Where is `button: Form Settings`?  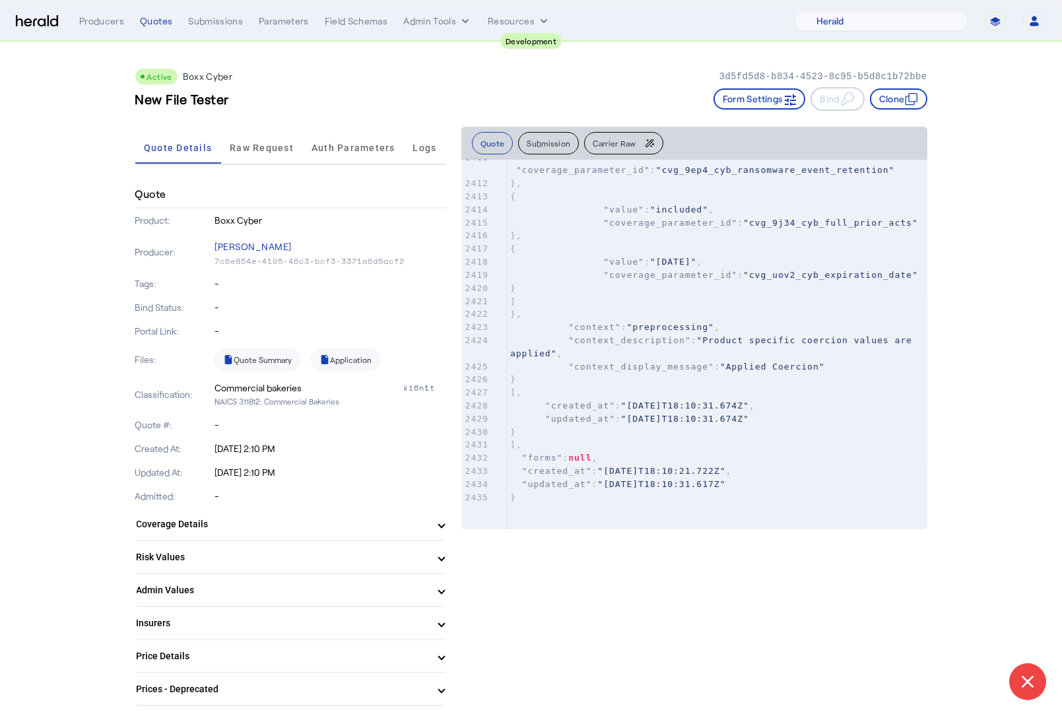 button: Form Settings is located at coordinates (759, 99).